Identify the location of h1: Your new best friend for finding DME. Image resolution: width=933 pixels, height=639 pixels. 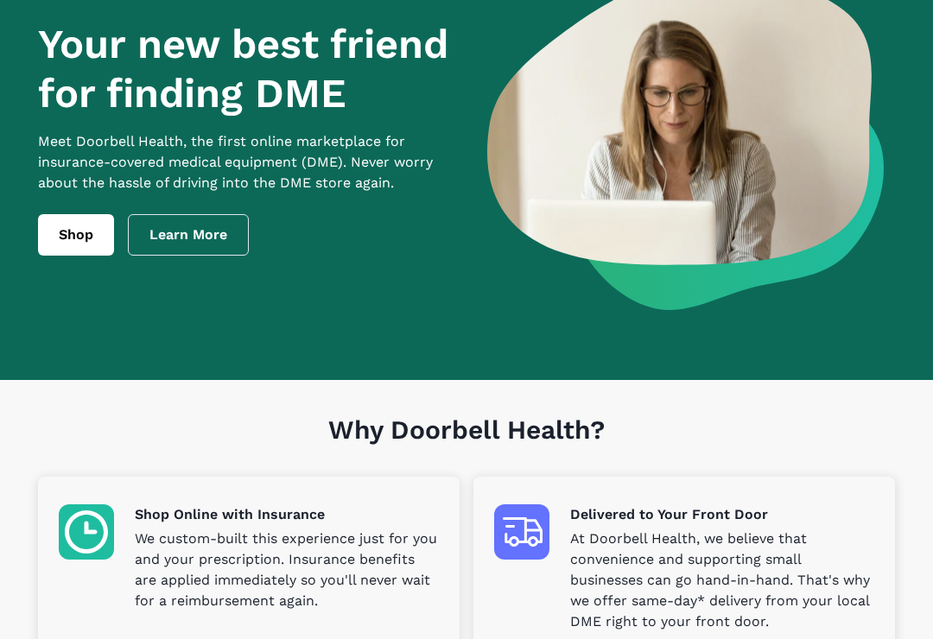
(248, 68).